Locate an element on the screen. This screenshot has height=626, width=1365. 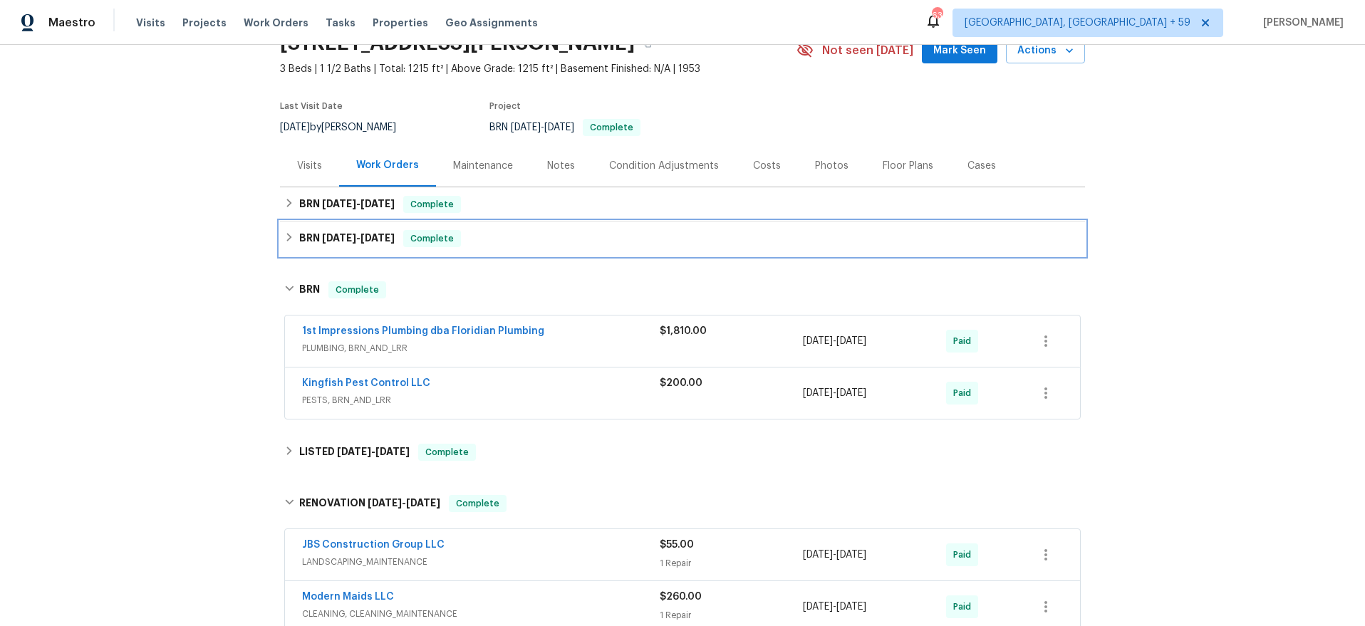
a: JBS Construction Group LLC is located at coordinates (373, 545).